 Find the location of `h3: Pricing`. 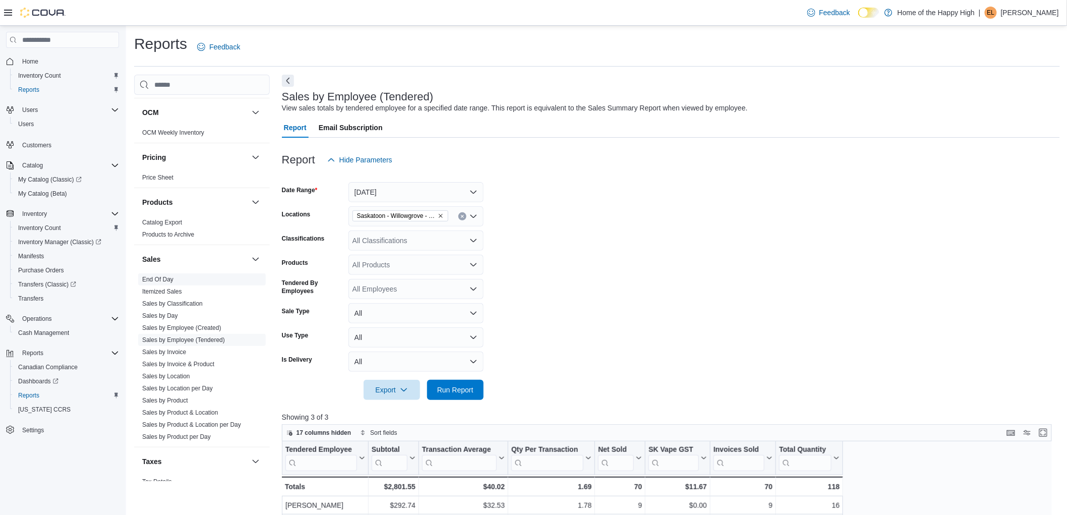

h3: Pricing is located at coordinates (154, 157).